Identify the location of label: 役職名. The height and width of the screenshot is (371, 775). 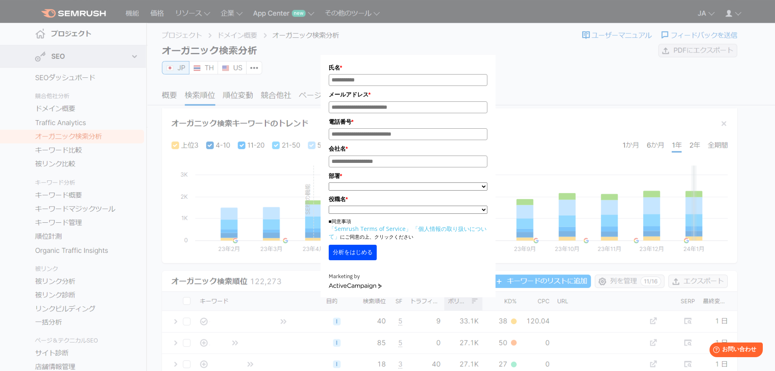
(408, 199).